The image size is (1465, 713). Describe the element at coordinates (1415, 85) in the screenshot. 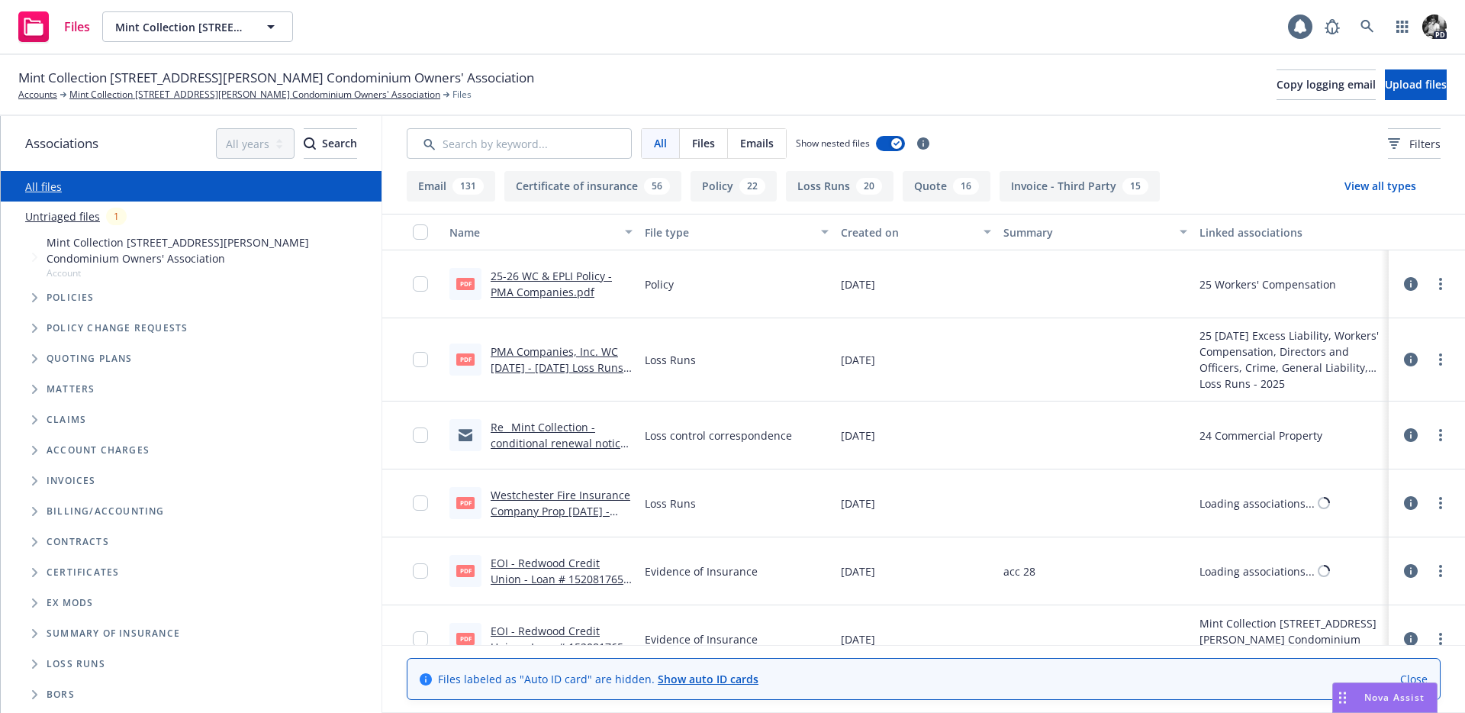

I see `button: Upload files` at that location.